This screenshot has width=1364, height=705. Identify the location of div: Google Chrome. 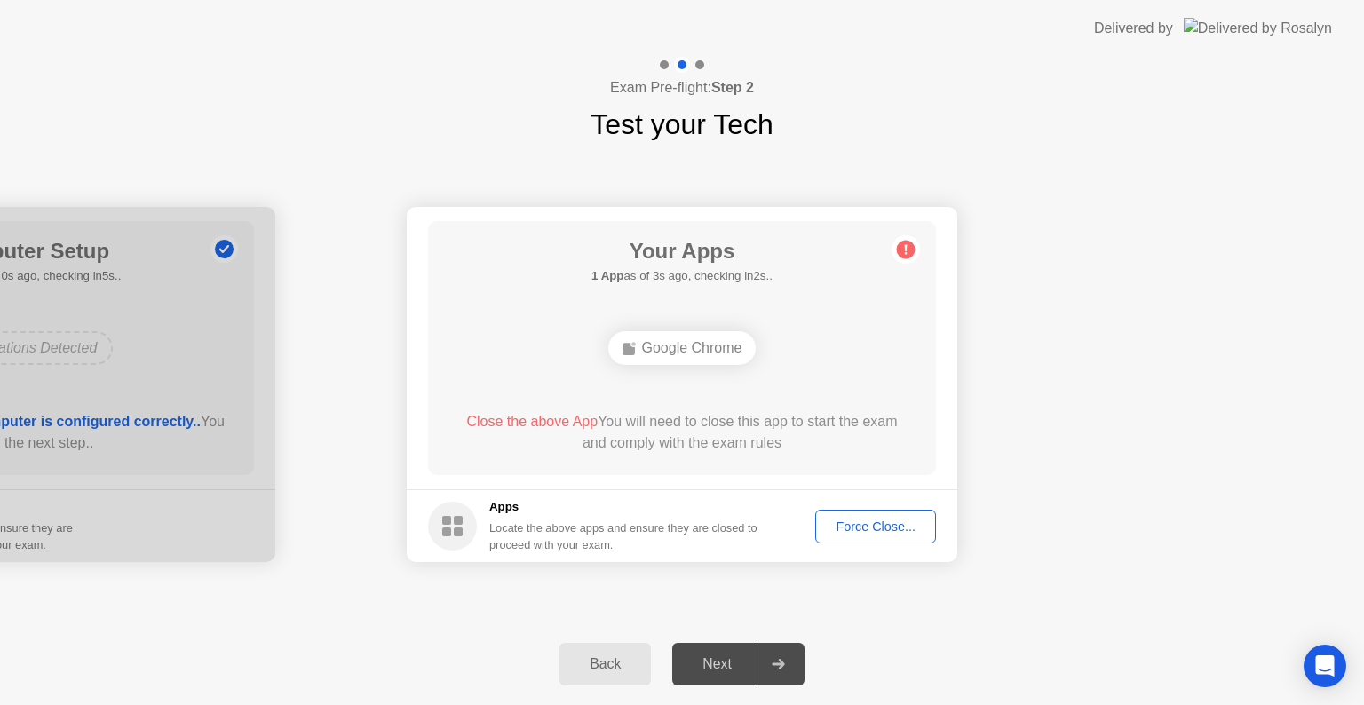
(682, 348).